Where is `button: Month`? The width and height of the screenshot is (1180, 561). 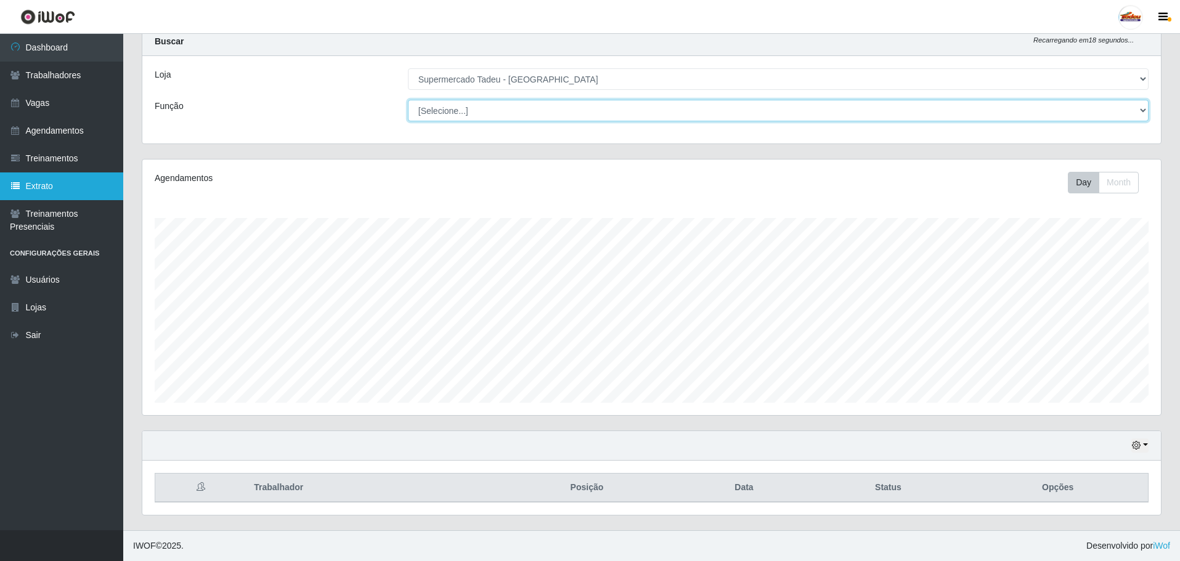 button: Month is located at coordinates (1119, 182).